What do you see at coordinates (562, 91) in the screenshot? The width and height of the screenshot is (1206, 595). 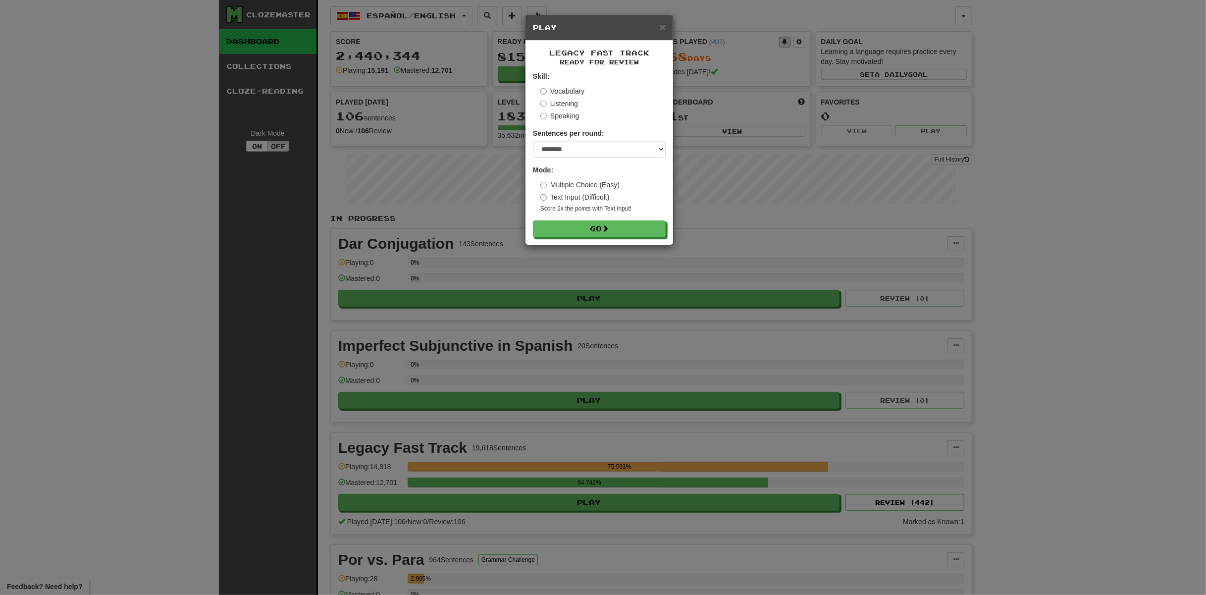 I see `label: Vocabulary` at bounding box center [562, 91].